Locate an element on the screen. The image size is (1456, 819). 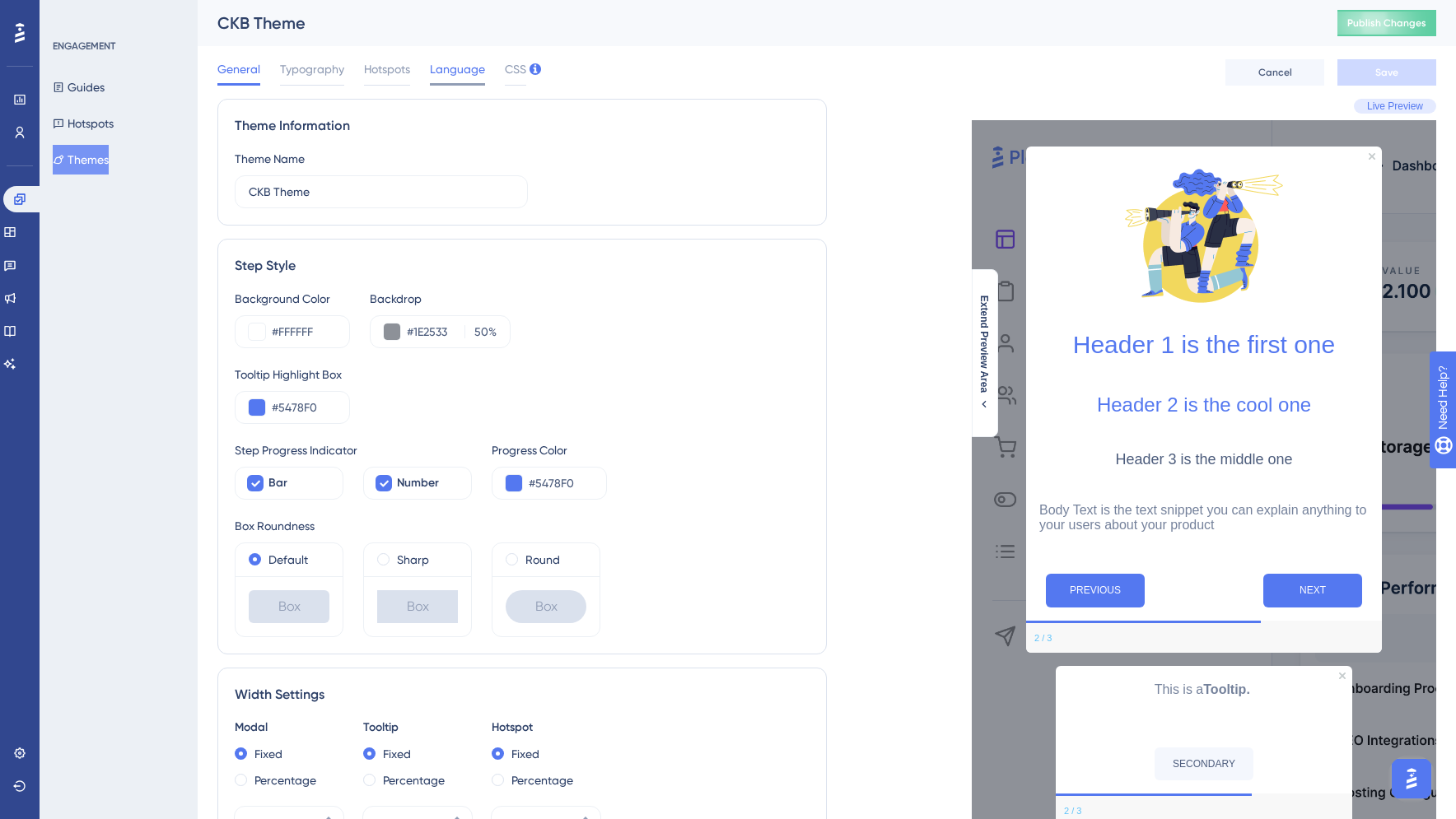
b: Tooltip. is located at coordinates (1227, 689).